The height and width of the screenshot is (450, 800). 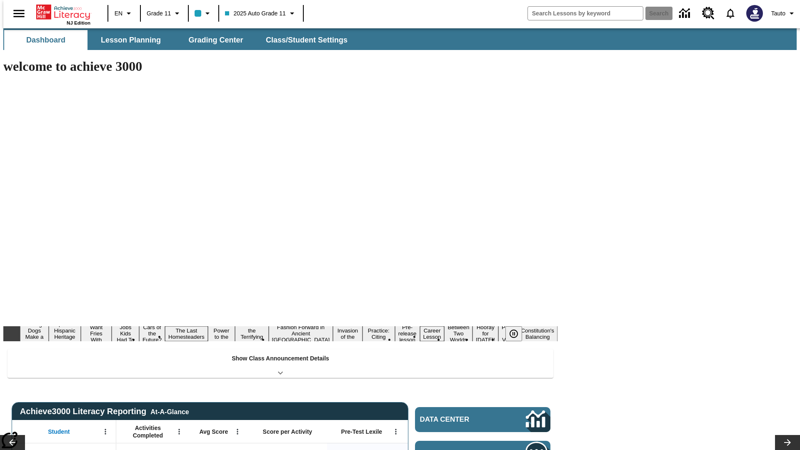 I want to click on h1: welcome to achieve 3000, so click(x=280, y=66).